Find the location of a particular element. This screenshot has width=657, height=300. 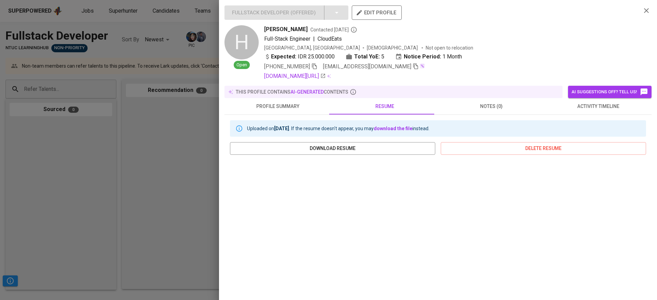

div: IDR 25.000.000 is located at coordinates (299, 57).